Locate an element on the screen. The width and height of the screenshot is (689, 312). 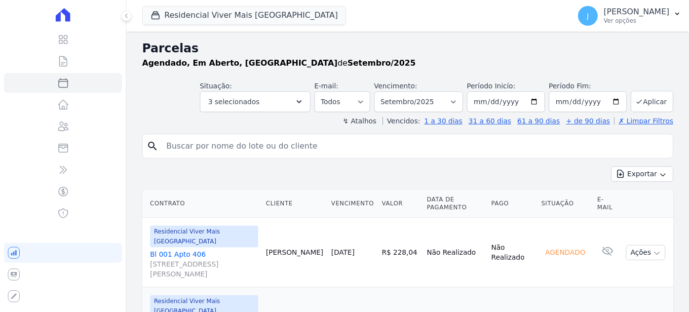
th: Vencimento is located at coordinates (352, 203).